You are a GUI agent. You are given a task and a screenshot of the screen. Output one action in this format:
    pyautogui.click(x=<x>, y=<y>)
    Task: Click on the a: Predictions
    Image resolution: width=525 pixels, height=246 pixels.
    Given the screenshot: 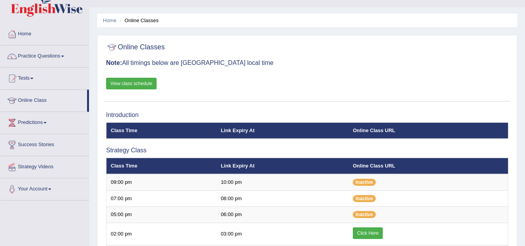 What is the action you would take?
    pyautogui.click(x=45, y=122)
    